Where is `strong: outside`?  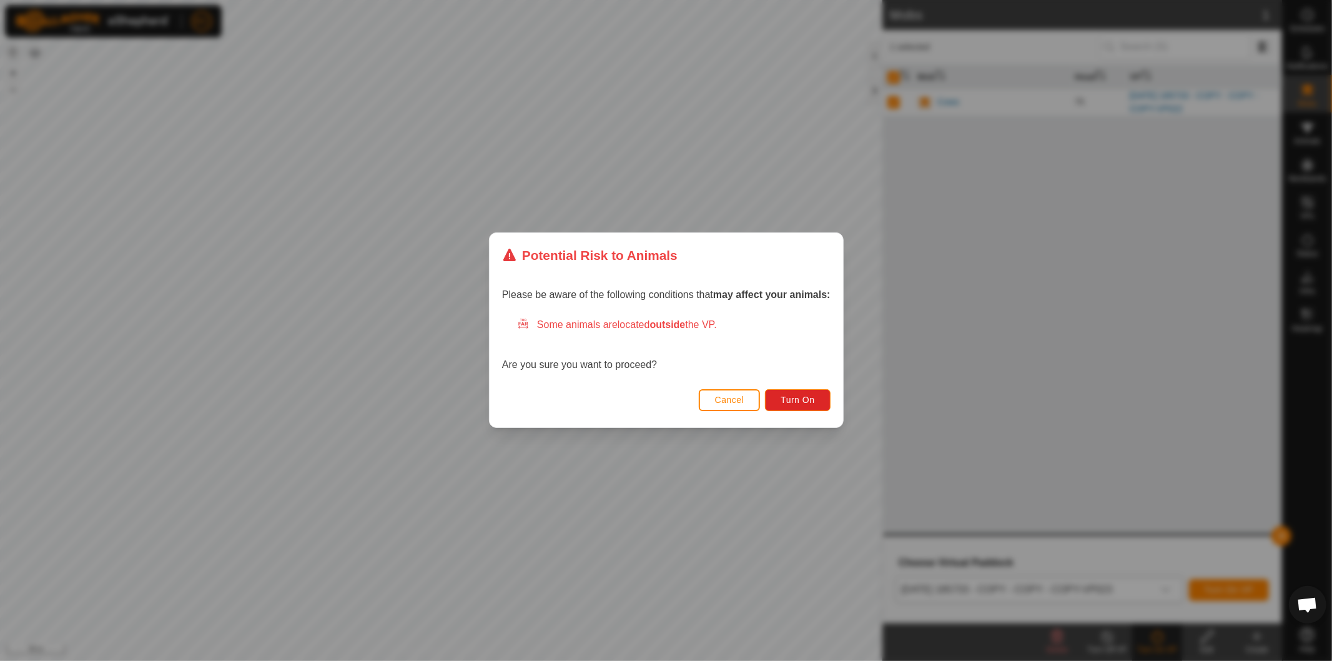 strong: outside is located at coordinates (667, 325).